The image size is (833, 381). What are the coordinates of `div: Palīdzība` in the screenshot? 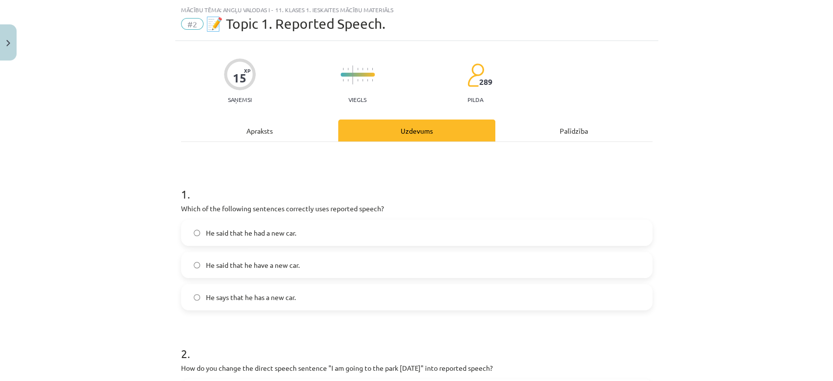 It's located at (574, 130).